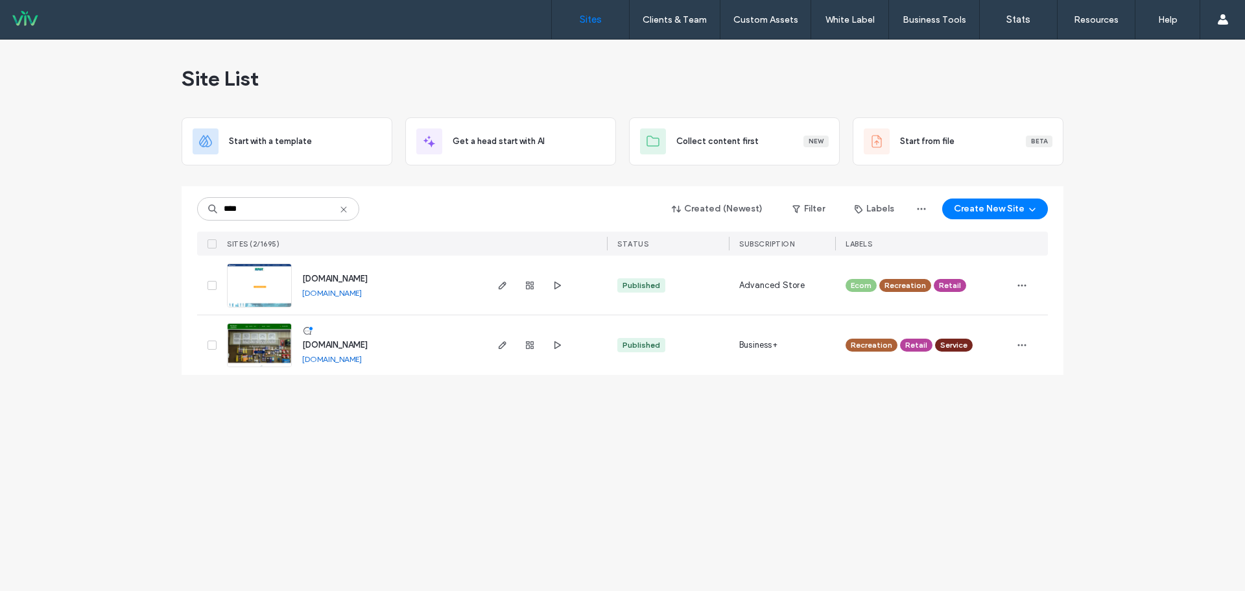 The height and width of the screenshot is (591, 1245). What do you see at coordinates (816, 141) in the screenshot?
I see `div: New` at bounding box center [816, 141].